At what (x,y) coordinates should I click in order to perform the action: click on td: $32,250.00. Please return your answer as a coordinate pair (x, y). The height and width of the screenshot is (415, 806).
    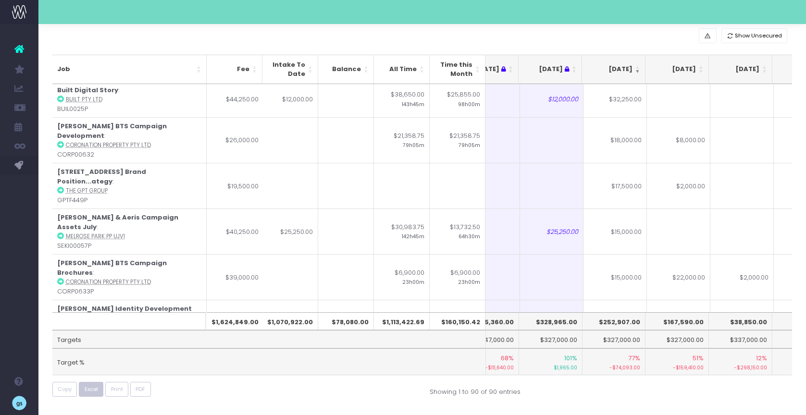
    Looking at the image, I should click on (615, 99).